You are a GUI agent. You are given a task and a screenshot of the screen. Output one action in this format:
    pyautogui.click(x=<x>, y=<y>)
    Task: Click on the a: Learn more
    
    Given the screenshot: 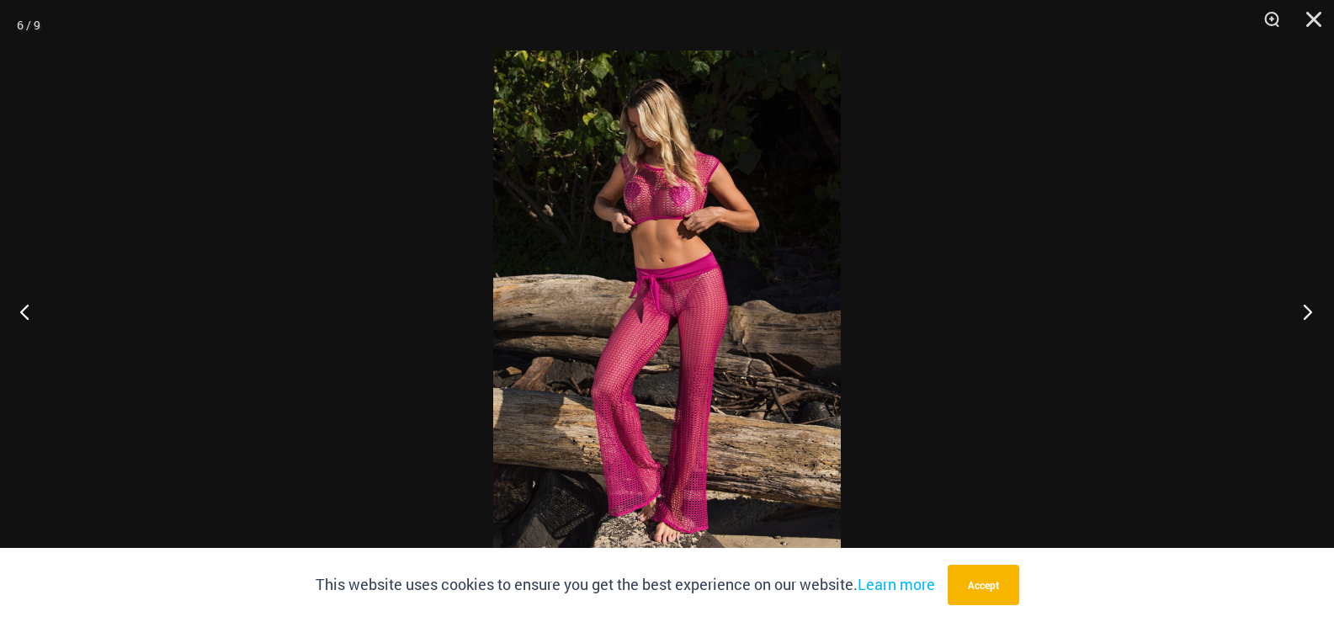 What is the action you would take?
    pyautogui.click(x=896, y=584)
    